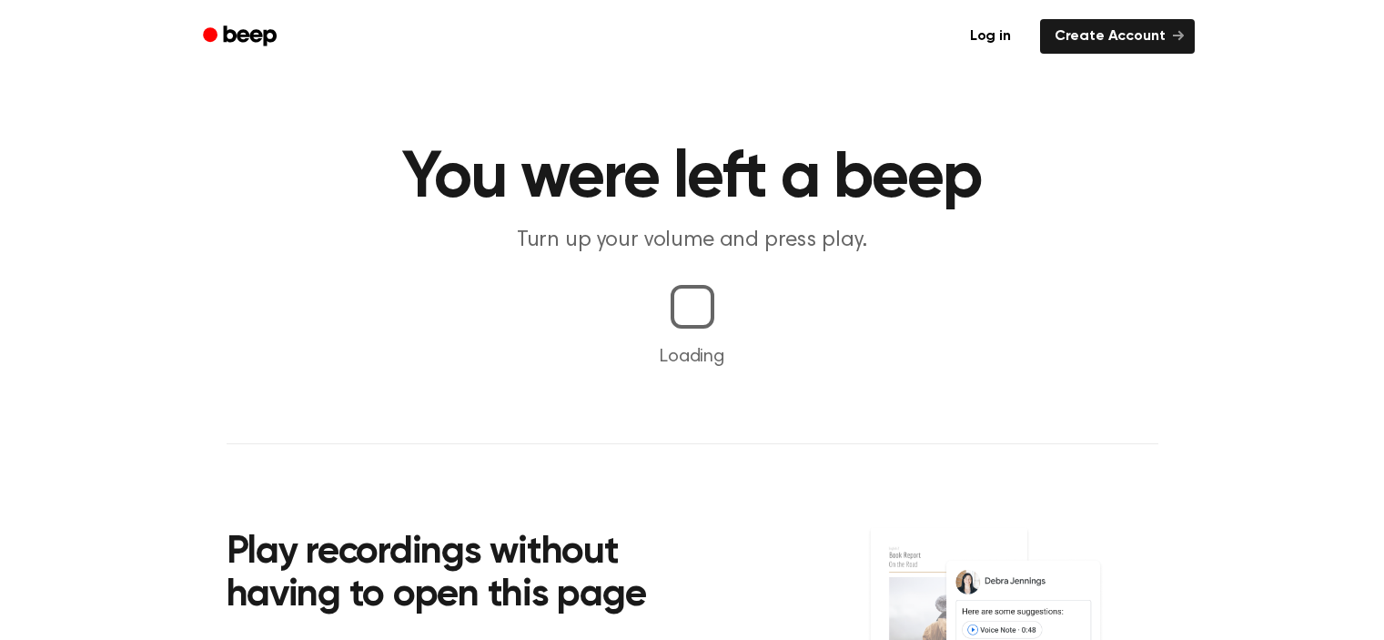  Describe the element at coordinates (692, 357) in the screenshot. I see `p: Loading` at that location.